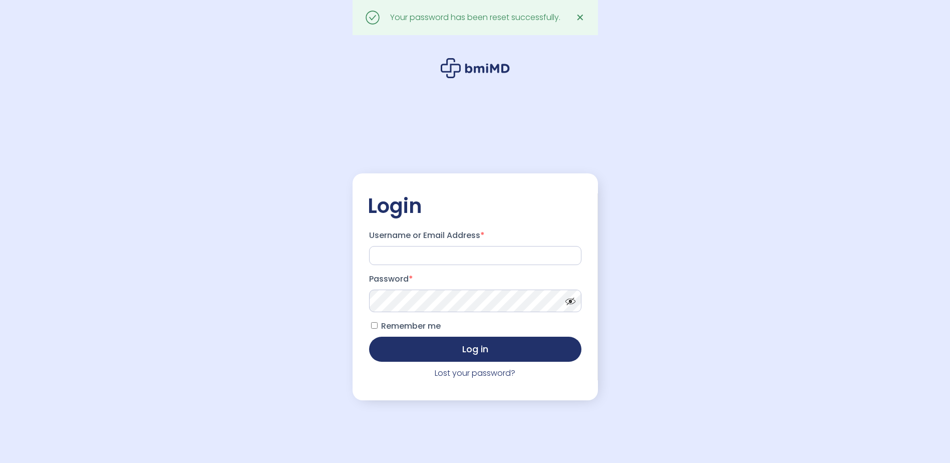 Image resolution: width=950 pixels, height=463 pixels. I want to click on label: Username or Email Address, so click(475, 235).